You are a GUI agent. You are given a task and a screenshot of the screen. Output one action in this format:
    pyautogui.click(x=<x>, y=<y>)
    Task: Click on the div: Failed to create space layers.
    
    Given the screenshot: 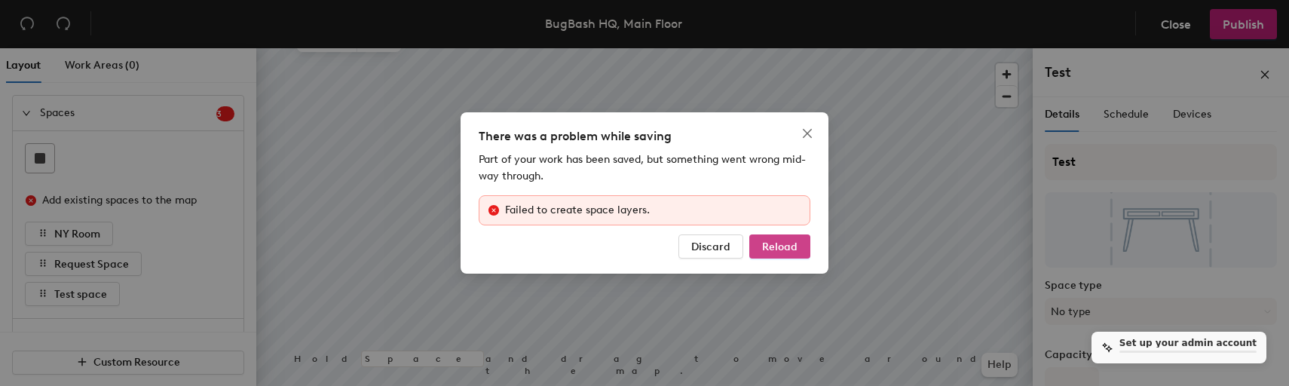 What is the action you would take?
    pyautogui.click(x=653, y=210)
    